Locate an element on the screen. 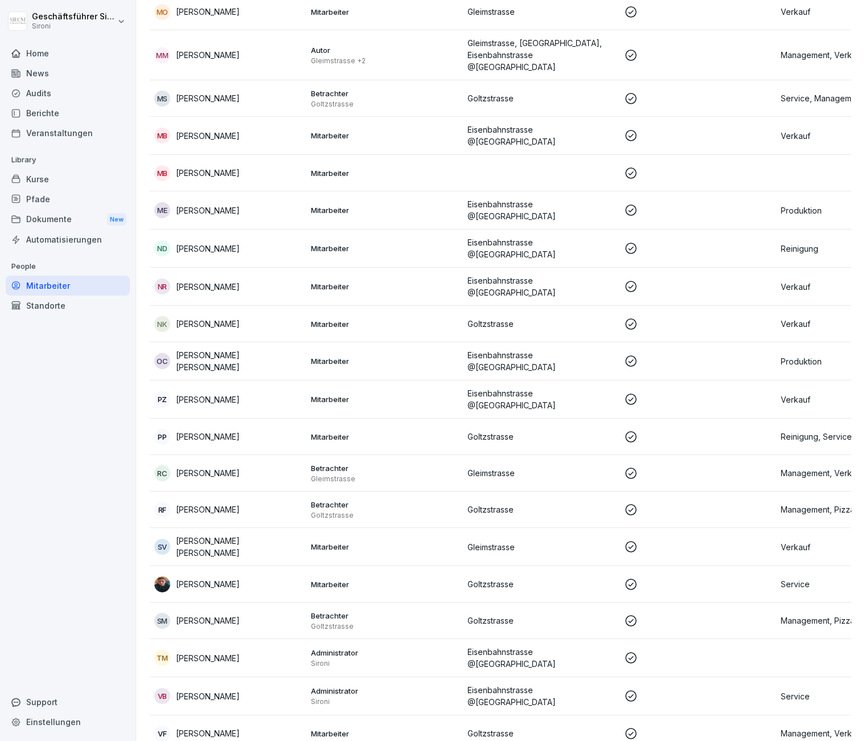  a: Berichte is located at coordinates (68, 113).